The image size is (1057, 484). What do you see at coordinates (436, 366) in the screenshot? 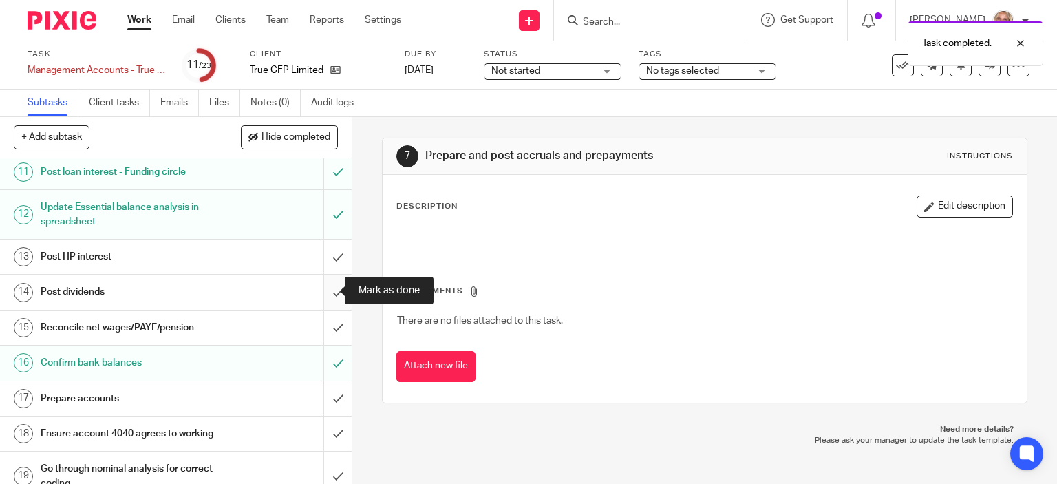
I see `button: Attach new file` at bounding box center [436, 366].